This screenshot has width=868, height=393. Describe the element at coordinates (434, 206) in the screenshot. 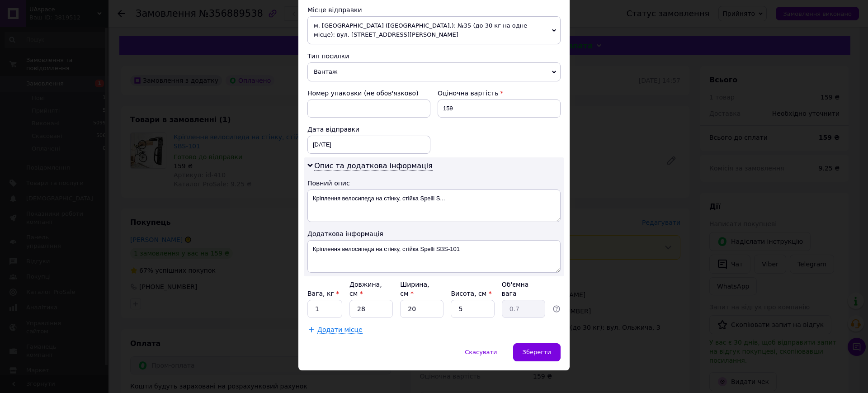

I see `textarea: Кріплення велосипеда на стінку, стійка Spelli S...` at that location.